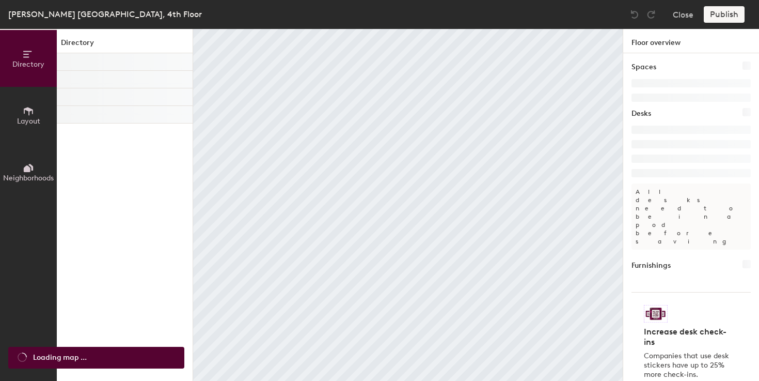 This screenshot has width=759, height=381. I want to click on h1: Spaces, so click(644, 67).